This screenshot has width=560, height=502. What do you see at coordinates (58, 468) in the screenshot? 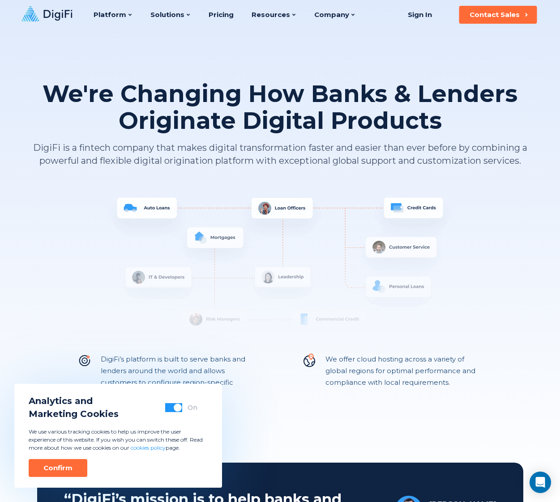
I see `button: Confirm` at bounding box center [58, 468].